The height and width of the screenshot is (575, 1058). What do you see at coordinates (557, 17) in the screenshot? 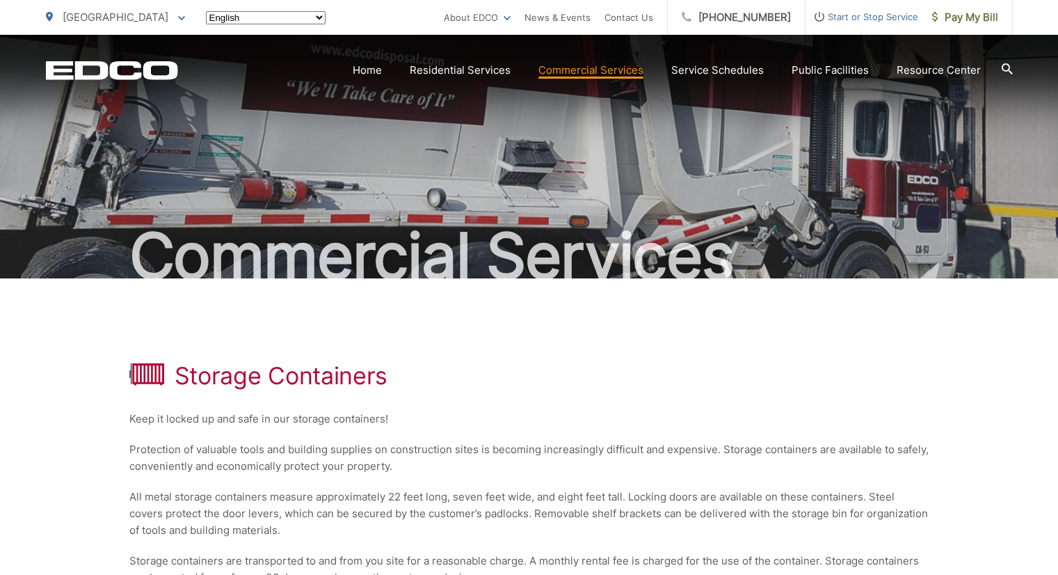
I see `a: News & Events` at bounding box center [557, 17].